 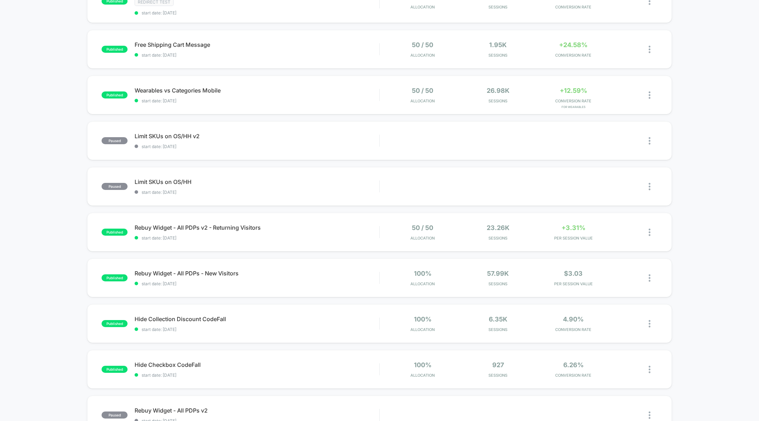 What do you see at coordinates (573, 319) in the screenshot?
I see `span: 4.90%` at bounding box center [573, 319].